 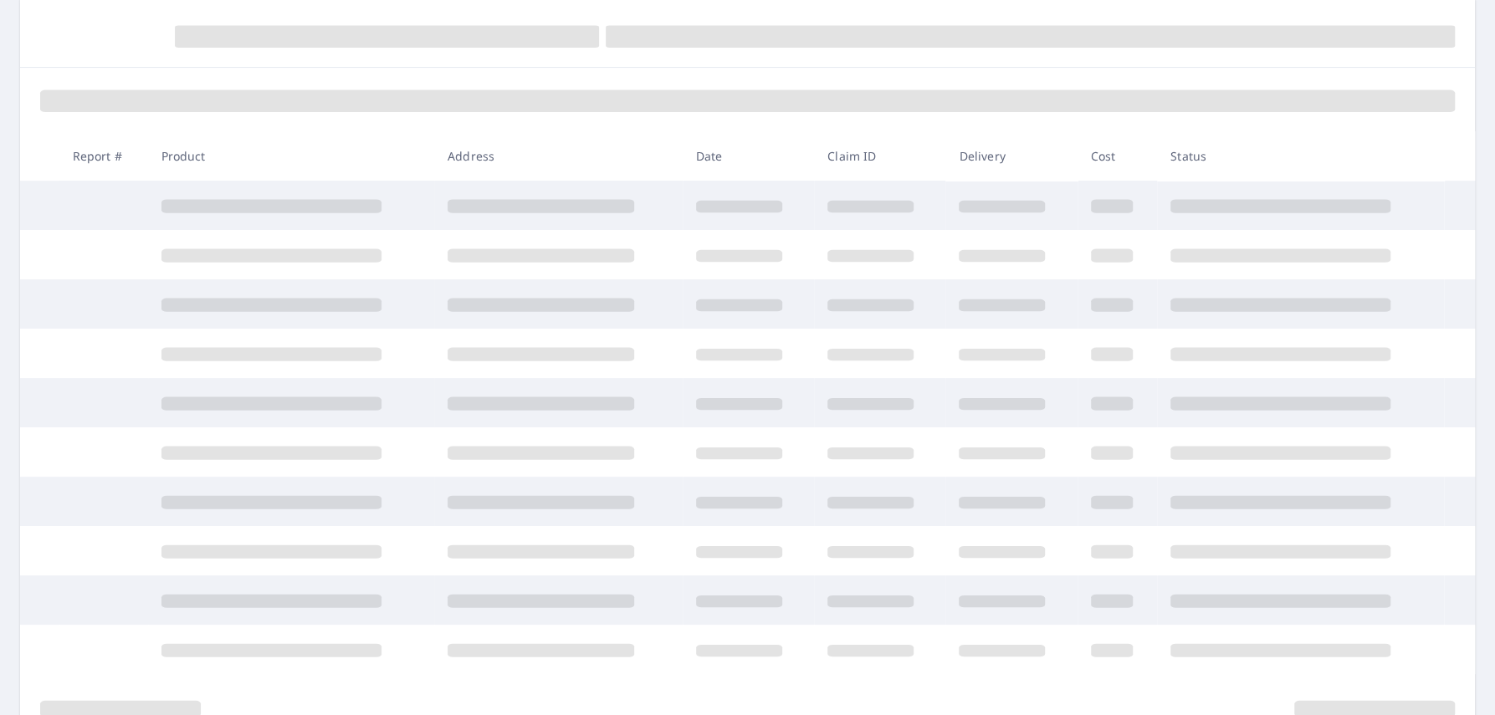 I want to click on th: Date, so click(x=748, y=156).